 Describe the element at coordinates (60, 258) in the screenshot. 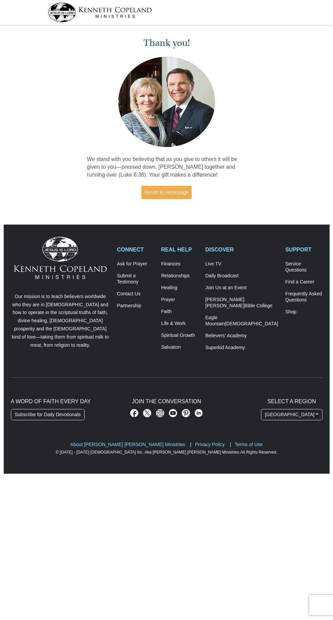

I see `img: Kenneth Copeland Ministries` at that location.